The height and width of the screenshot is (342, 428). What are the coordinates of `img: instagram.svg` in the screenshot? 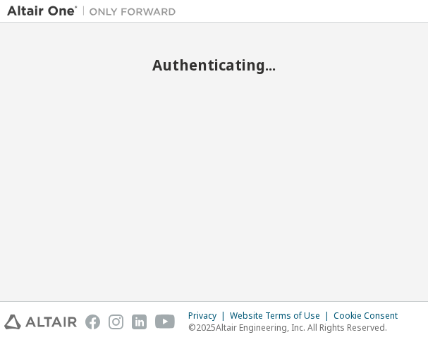 It's located at (116, 321).